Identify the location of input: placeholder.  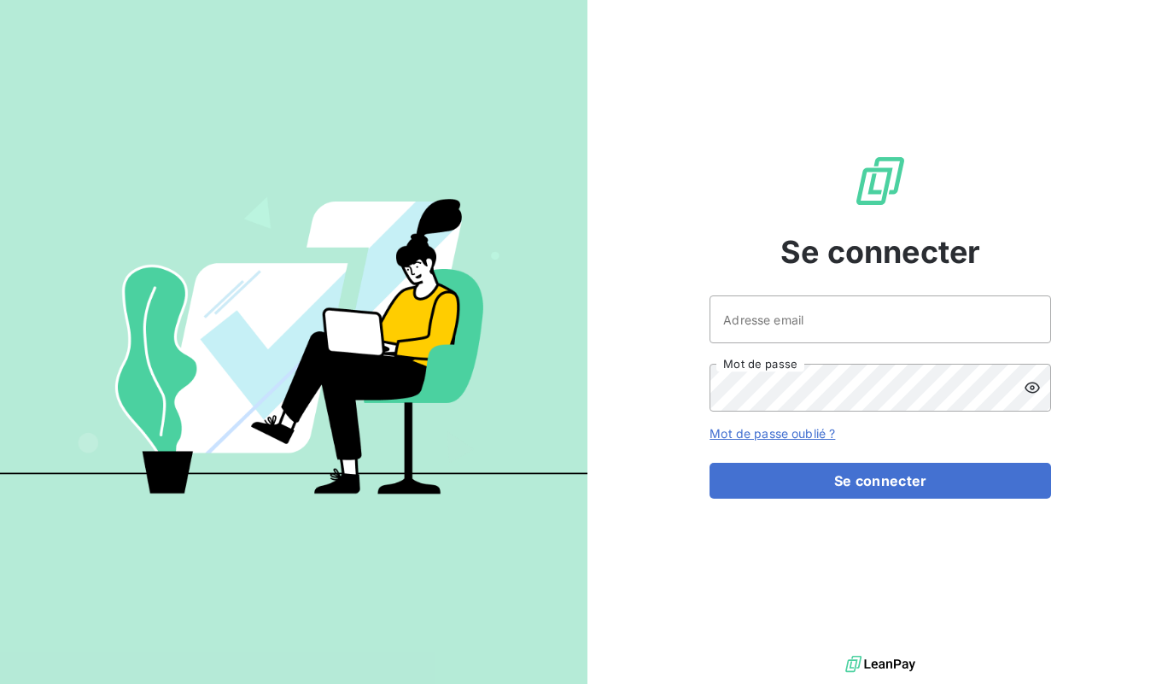
(880, 319).